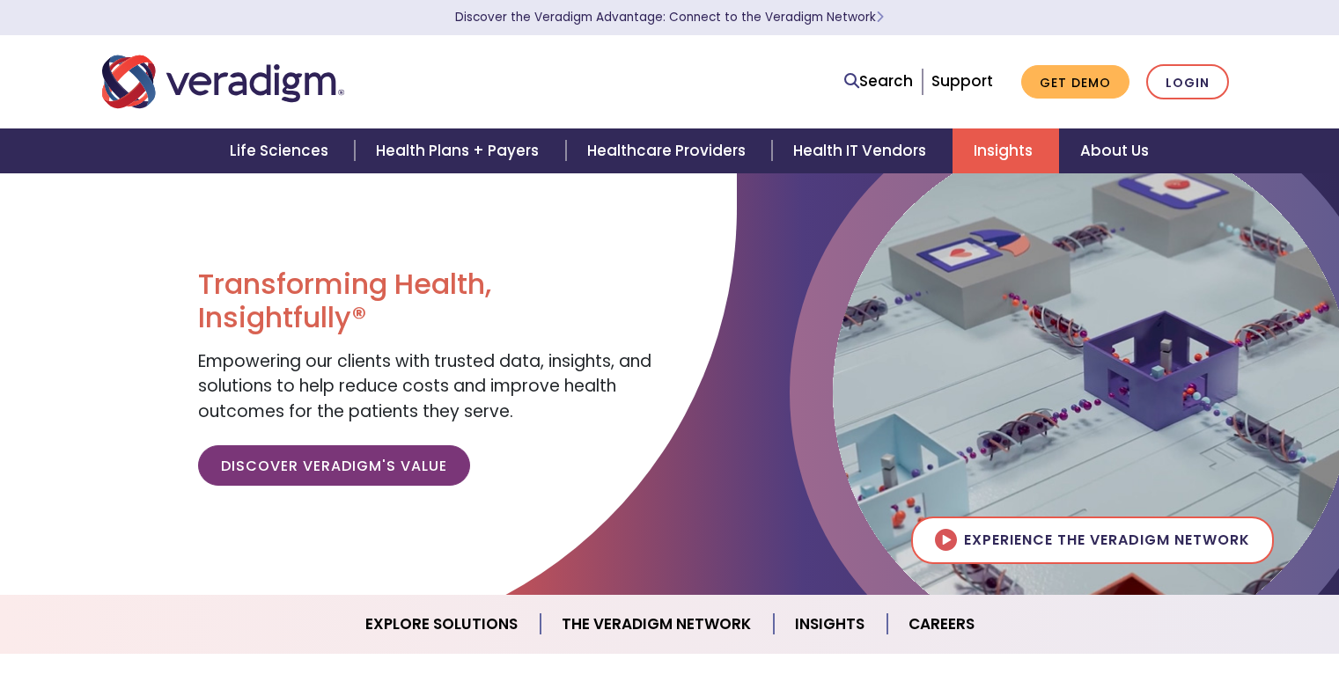 This screenshot has width=1339, height=696. What do you see at coordinates (282, 151) in the screenshot?
I see `a: Life Sciences` at bounding box center [282, 151].